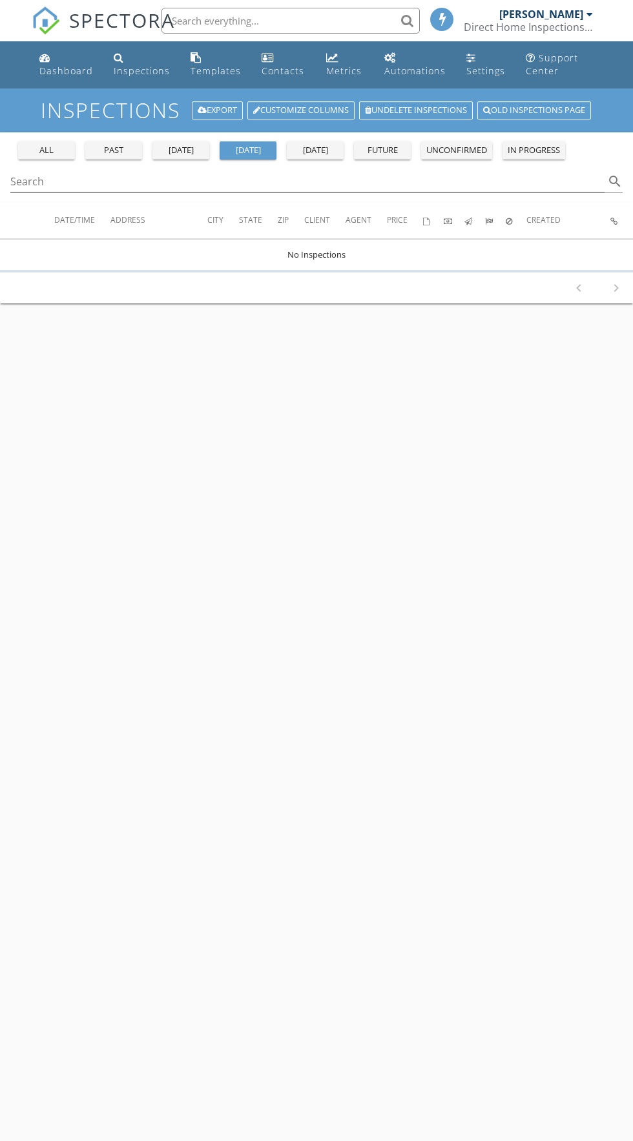  I want to click on span: Date/Time, so click(74, 220).